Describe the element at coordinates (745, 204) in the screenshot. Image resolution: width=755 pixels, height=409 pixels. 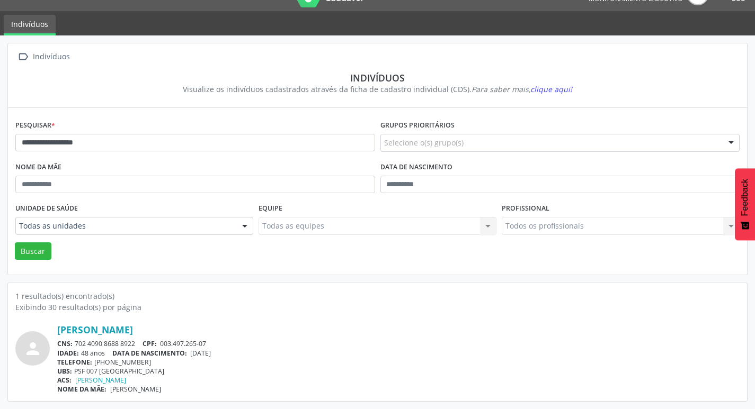
I see `button: Feedback - Mostrar pesquisa` at that location.